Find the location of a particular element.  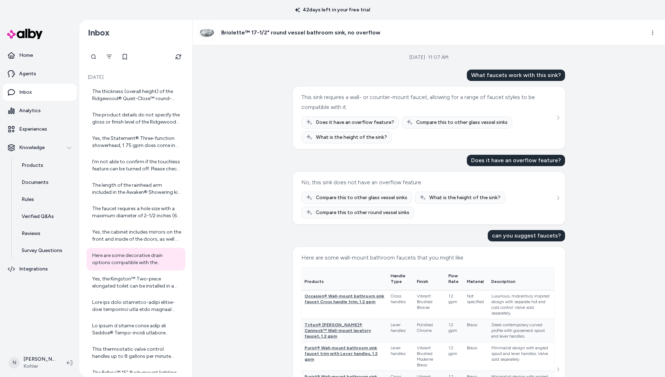

span: Compare this to other round vessel sinks is located at coordinates (363, 212).